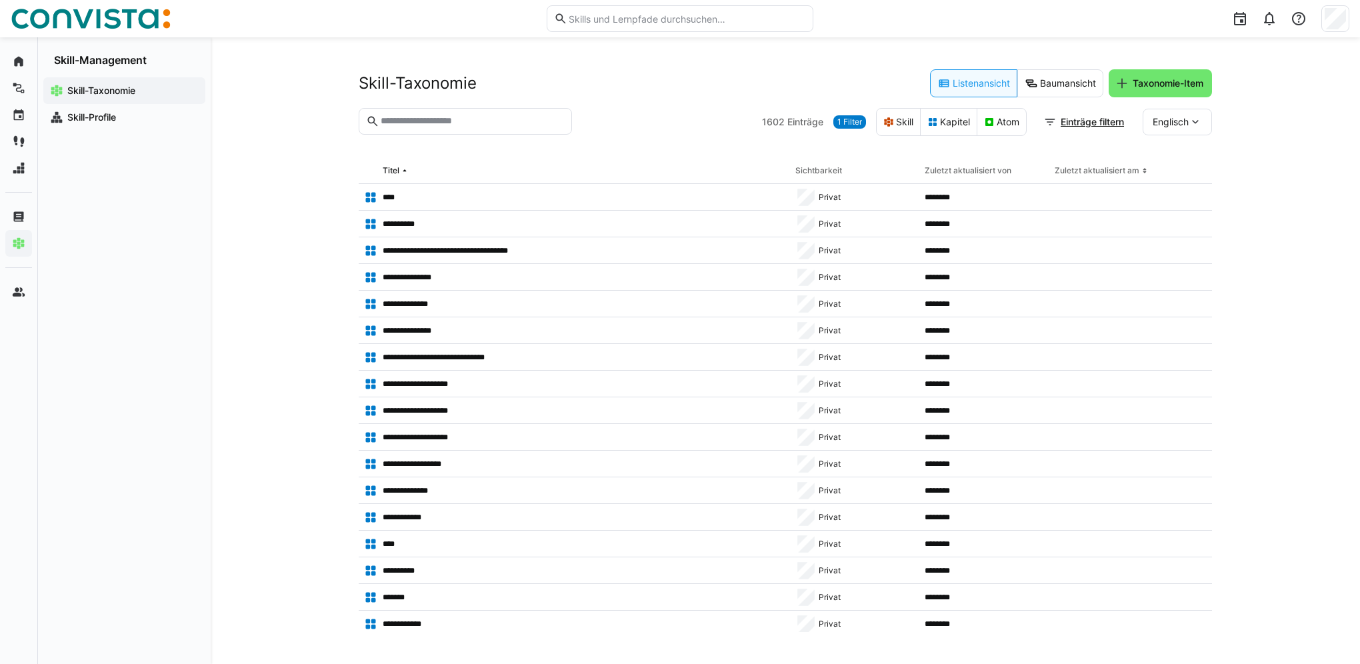  What do you see at coordinates (1060, 83) in the screenshot?
I see `eds-button-option: Baumansicht` at bounding box center [1060, 83].